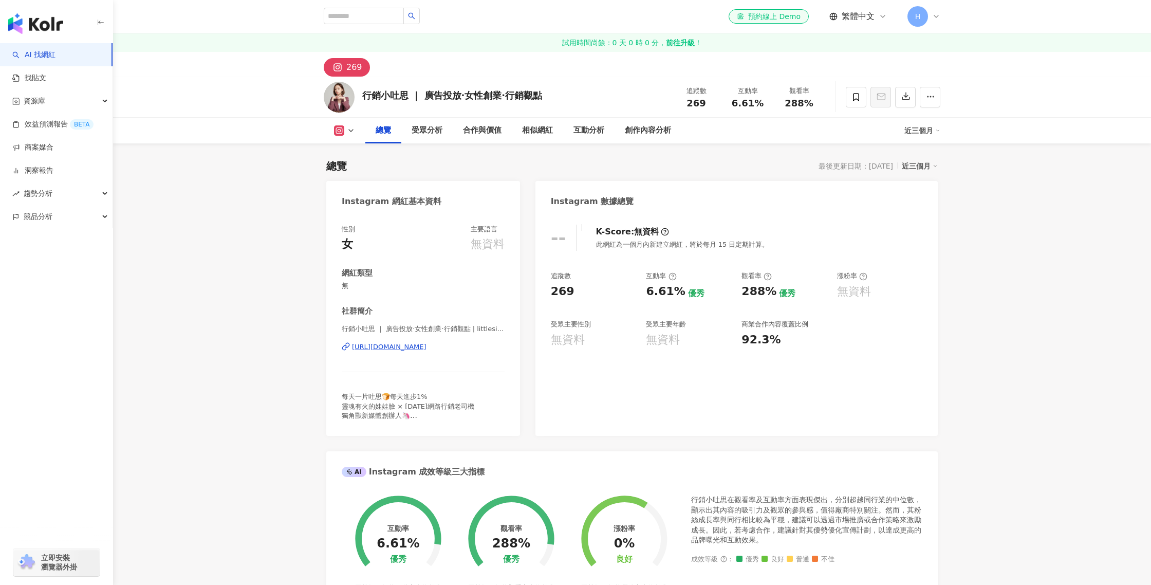 This screenshot has height=585, width=1151. Describe the element at coordinates (682, 245) in the screenshot. I see `div: 此網紅為一個月內新建立網紅，將於每月 15 日定期計算。` at that location.